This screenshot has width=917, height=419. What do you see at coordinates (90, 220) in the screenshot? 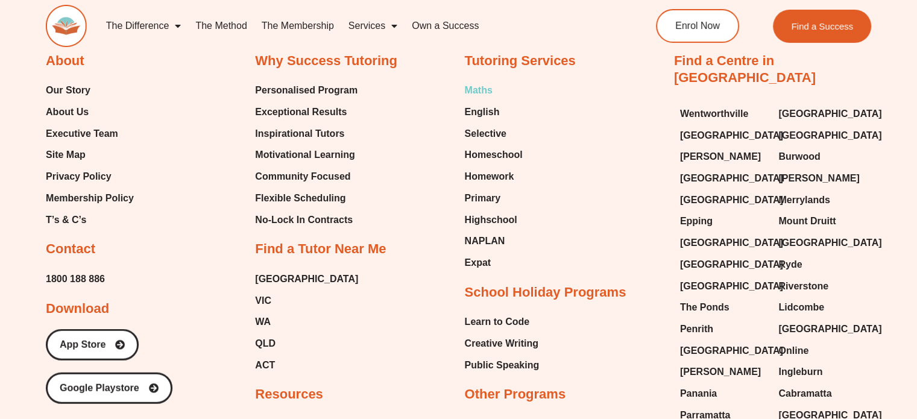
I see `a: T’s & C’s` at bounding box center [90, 220].